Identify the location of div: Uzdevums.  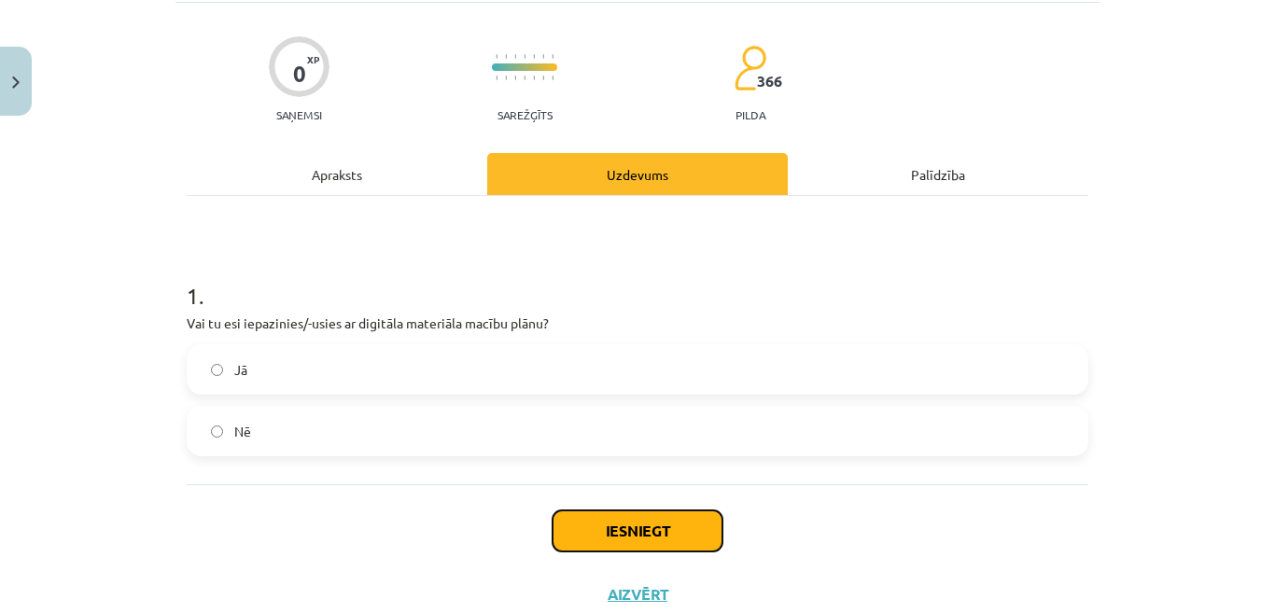
(637, 174).